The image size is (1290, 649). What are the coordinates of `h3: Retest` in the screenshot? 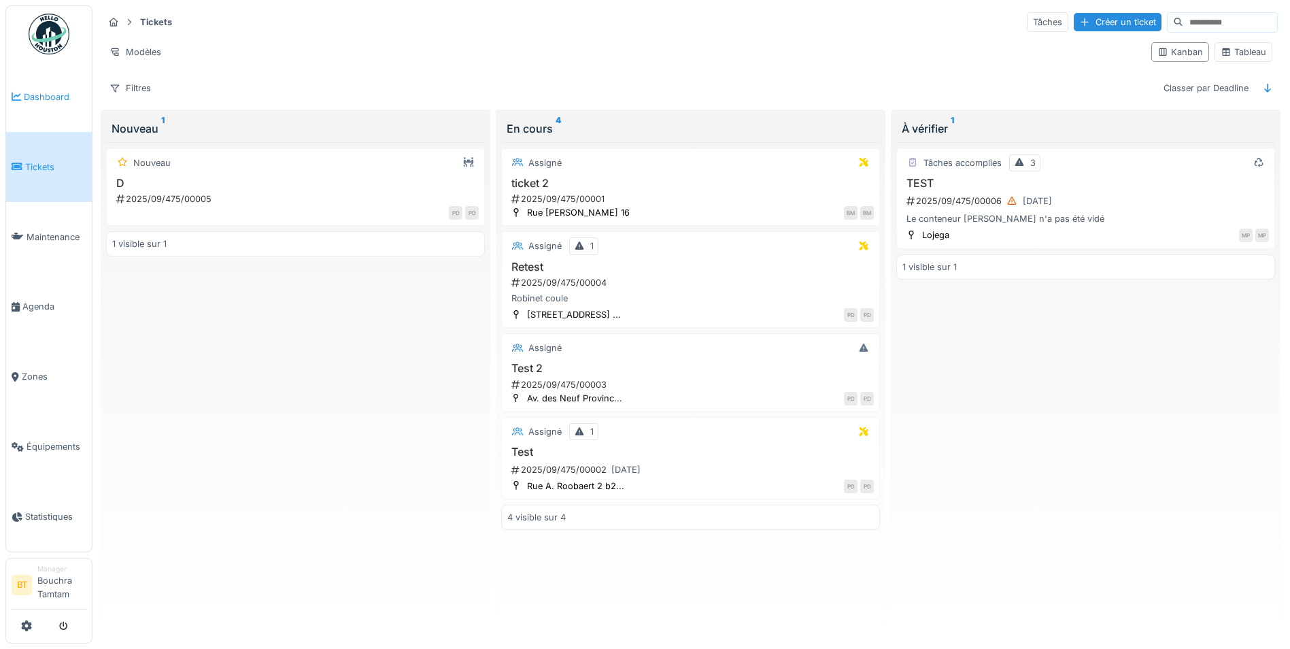 It's located at (690, 267).